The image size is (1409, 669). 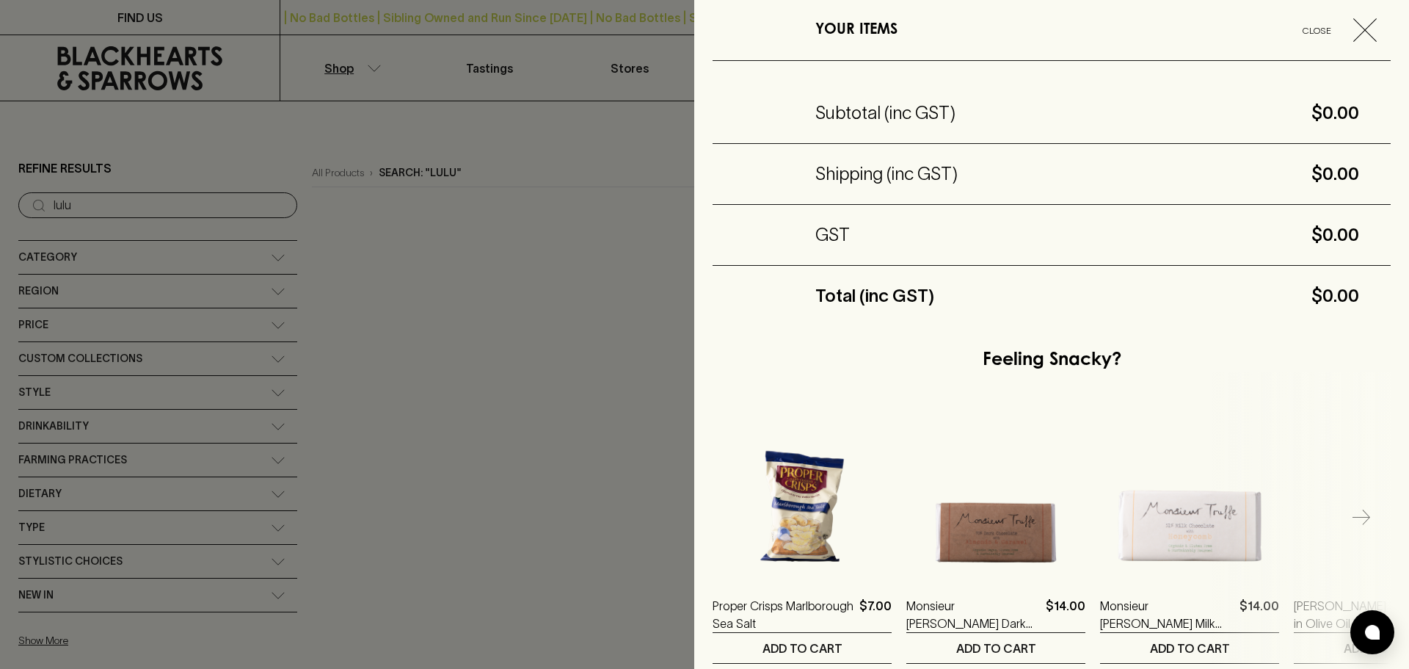 I want to click on img: bubble-icon, so click(x=1373, y=632).